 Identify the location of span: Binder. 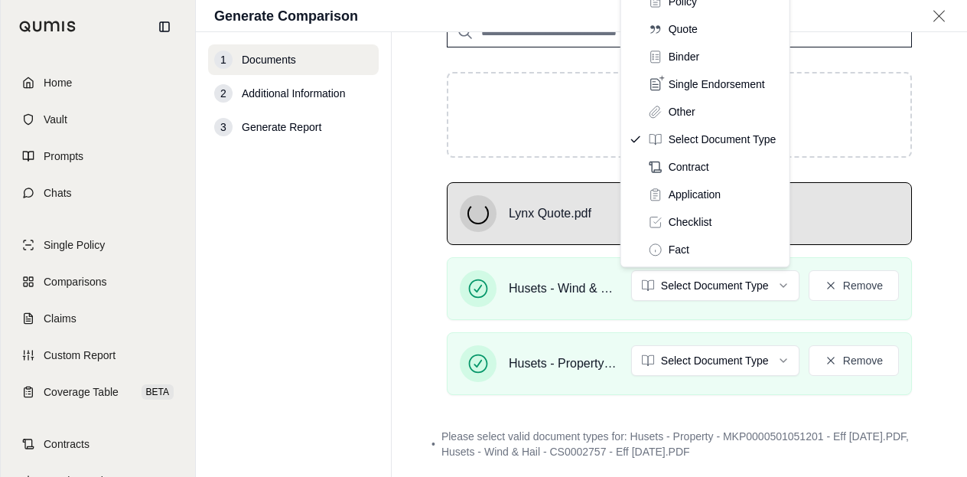
(684, 57).